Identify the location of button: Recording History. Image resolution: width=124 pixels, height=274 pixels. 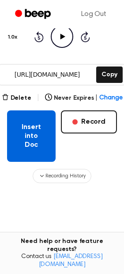
(62, 176).